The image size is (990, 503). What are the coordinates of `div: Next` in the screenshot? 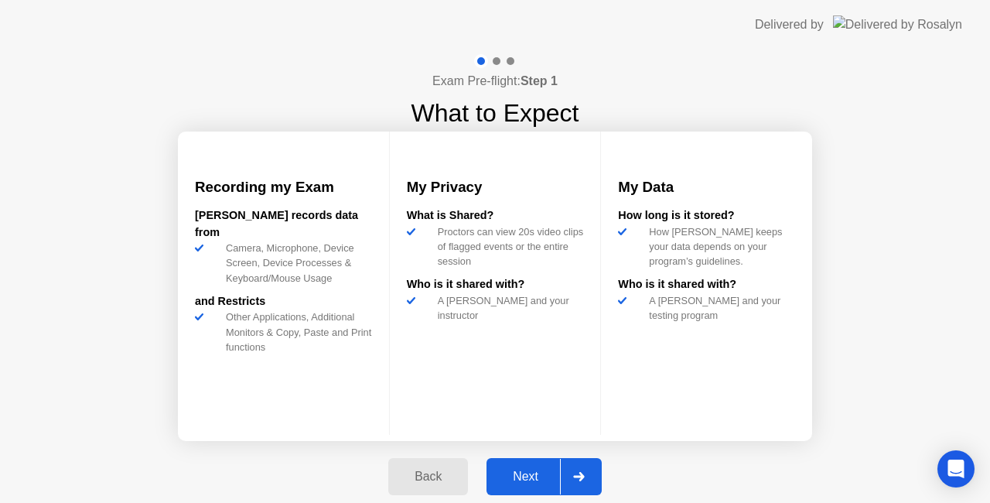 It's located at (525, 477).